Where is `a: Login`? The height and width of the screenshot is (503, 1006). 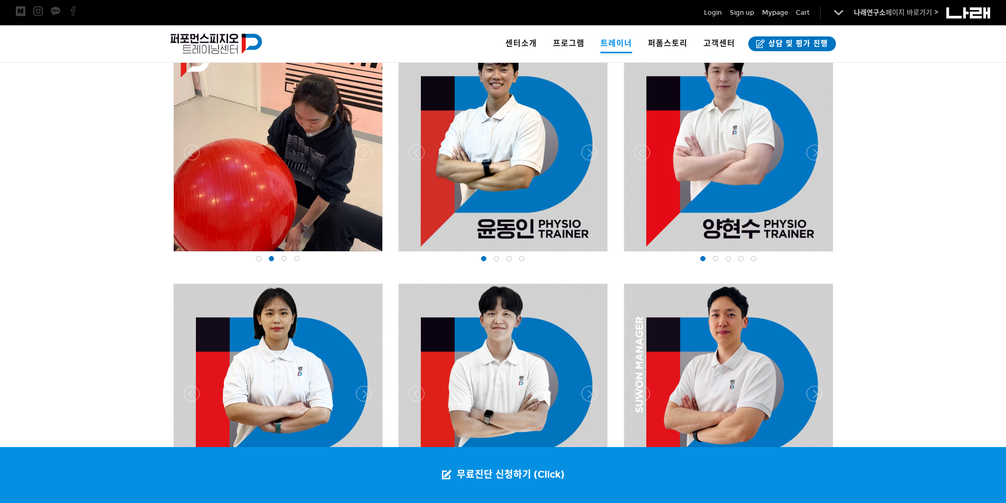
a: Login is located at coordinates (713, 13).